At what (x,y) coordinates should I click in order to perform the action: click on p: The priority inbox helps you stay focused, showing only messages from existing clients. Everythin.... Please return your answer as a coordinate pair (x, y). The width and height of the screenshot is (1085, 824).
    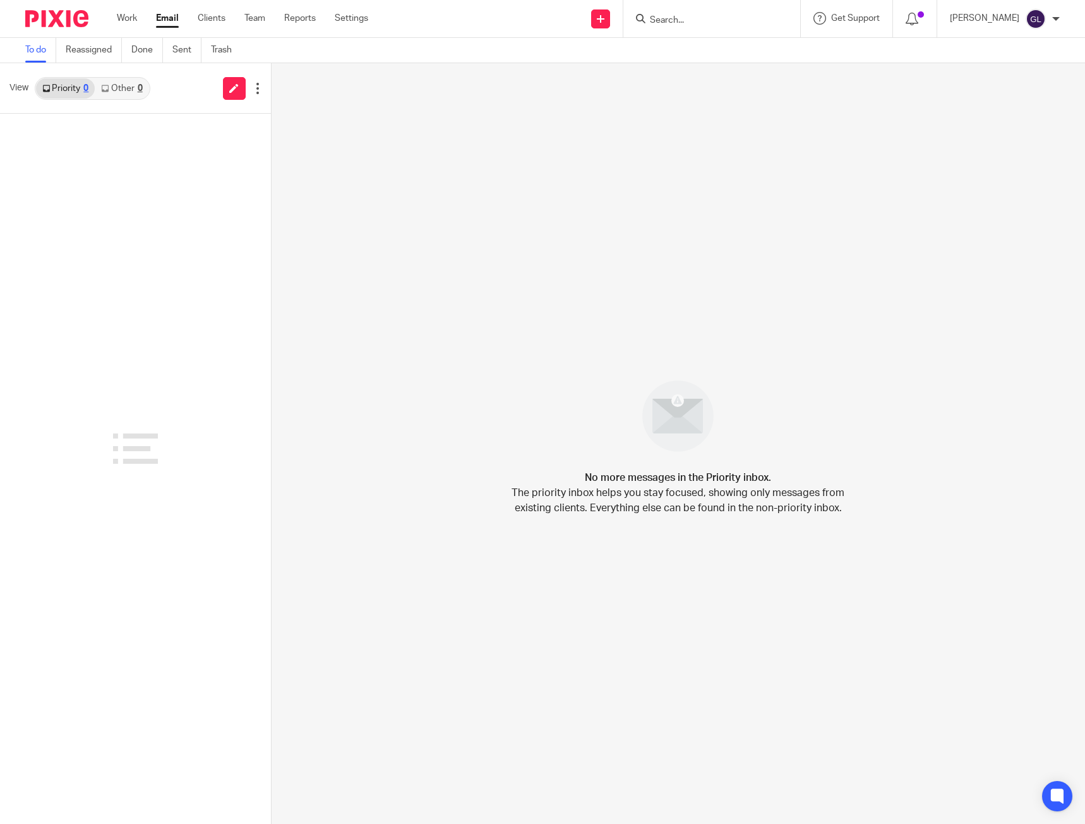
    Looking at the image, I should click on (678, 500).